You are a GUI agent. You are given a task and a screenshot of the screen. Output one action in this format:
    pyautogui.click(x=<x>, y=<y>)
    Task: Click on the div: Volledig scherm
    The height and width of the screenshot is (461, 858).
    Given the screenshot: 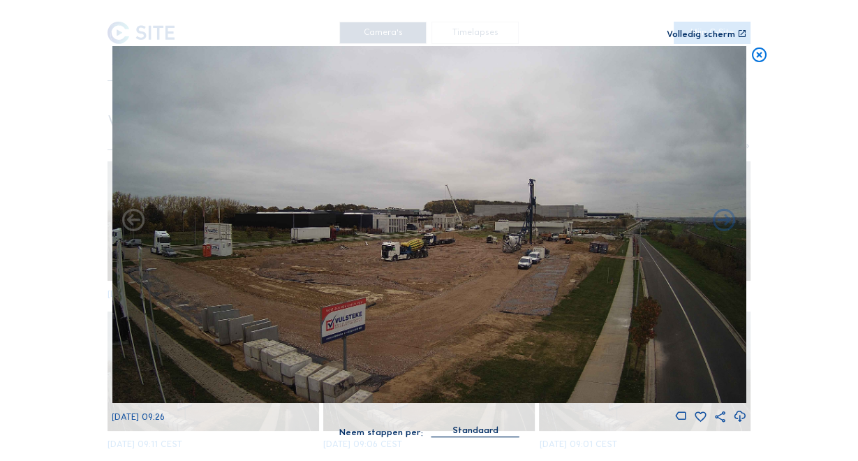 What is the action you would take?
    pyautogui.click(x=701, y=34)
    